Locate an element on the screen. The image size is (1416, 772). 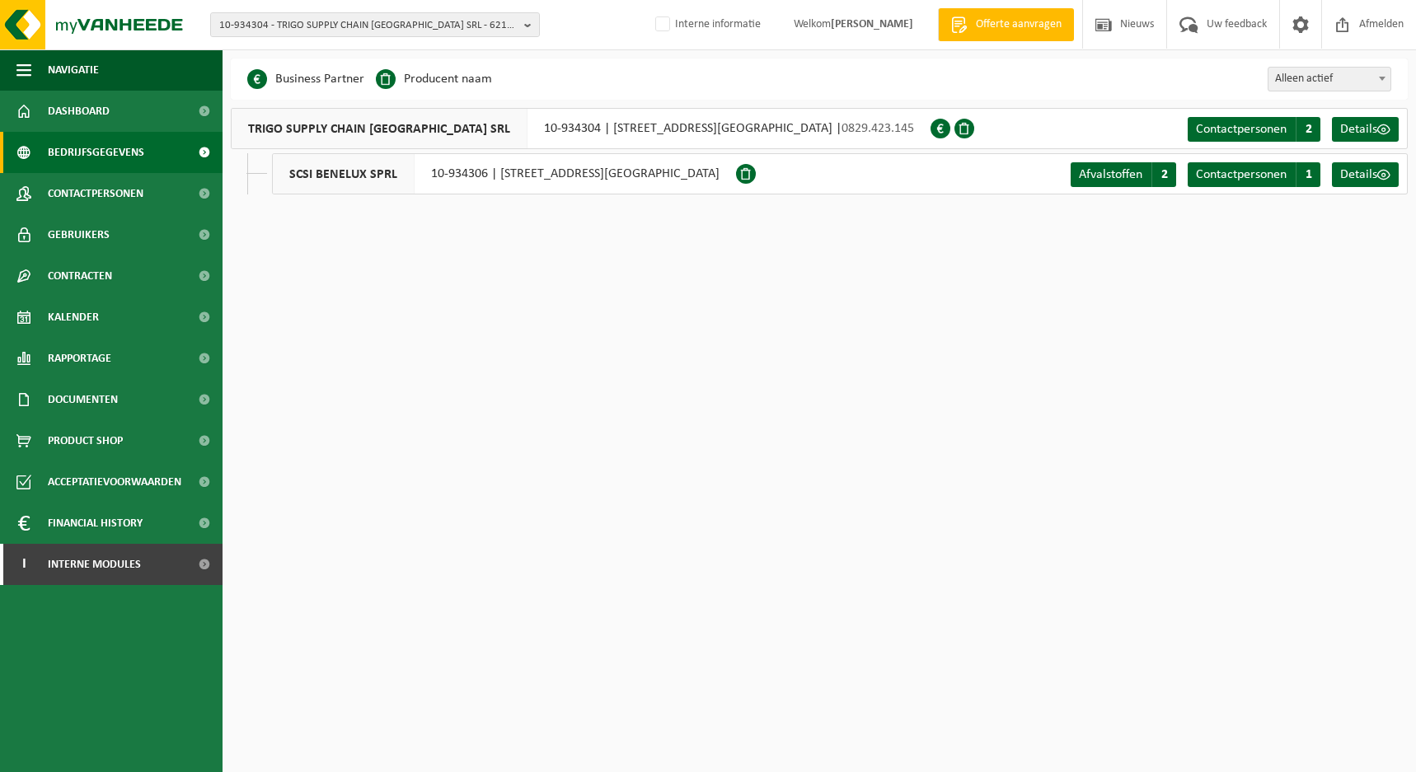
li: Producent naam is located at coordinates (434, 79).